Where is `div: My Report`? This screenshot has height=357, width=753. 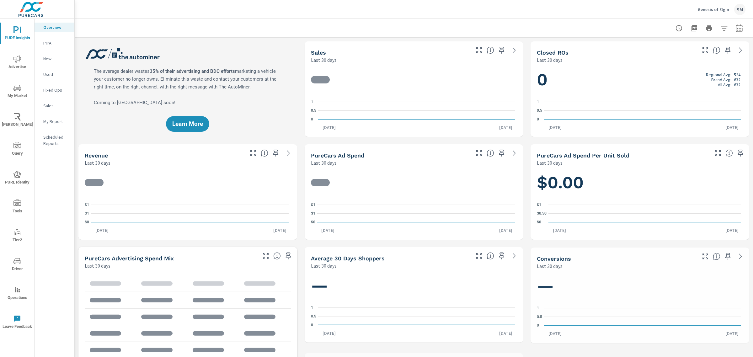
div: My Report is located at coordinates (54, 121).